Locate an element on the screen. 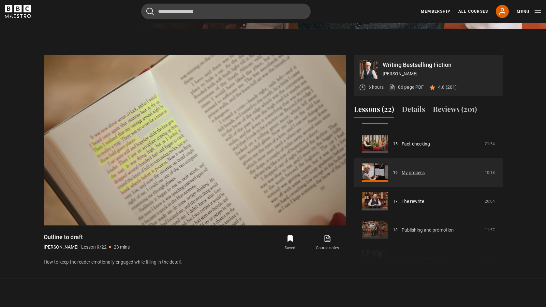 This screenshot has width=546, height=307. button: Toggle navigation is located at coordinates (529, 12).